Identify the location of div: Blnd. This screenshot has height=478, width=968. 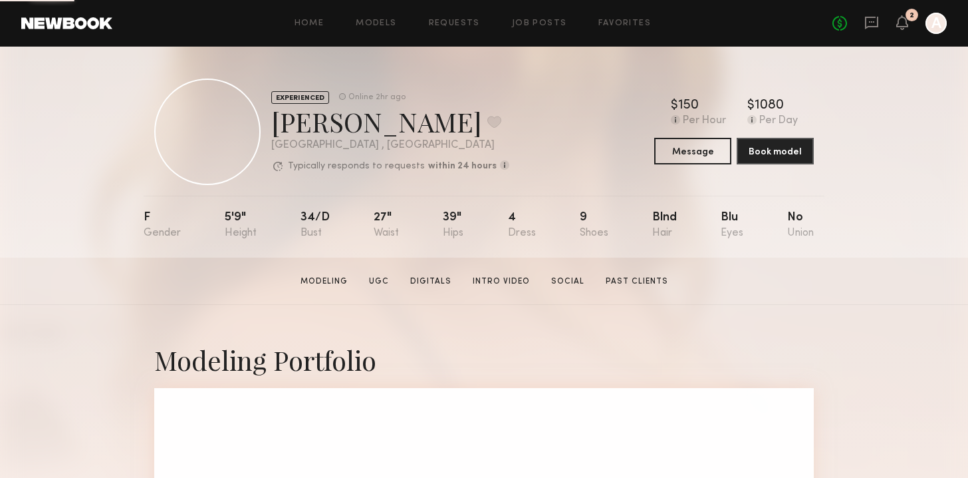
(664, 225).